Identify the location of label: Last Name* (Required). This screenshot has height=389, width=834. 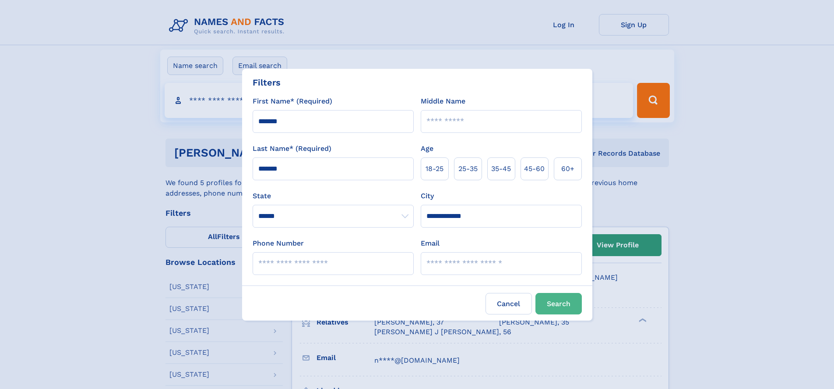
(292, 148).